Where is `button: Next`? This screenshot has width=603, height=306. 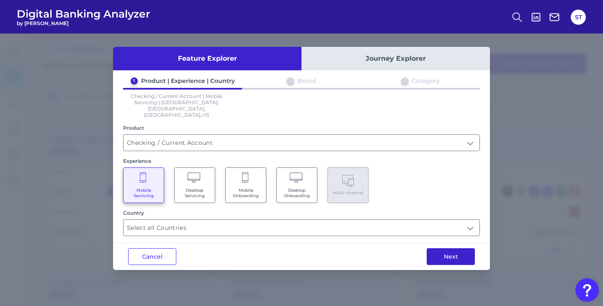 button: Next is located at coordinates (450, 257).